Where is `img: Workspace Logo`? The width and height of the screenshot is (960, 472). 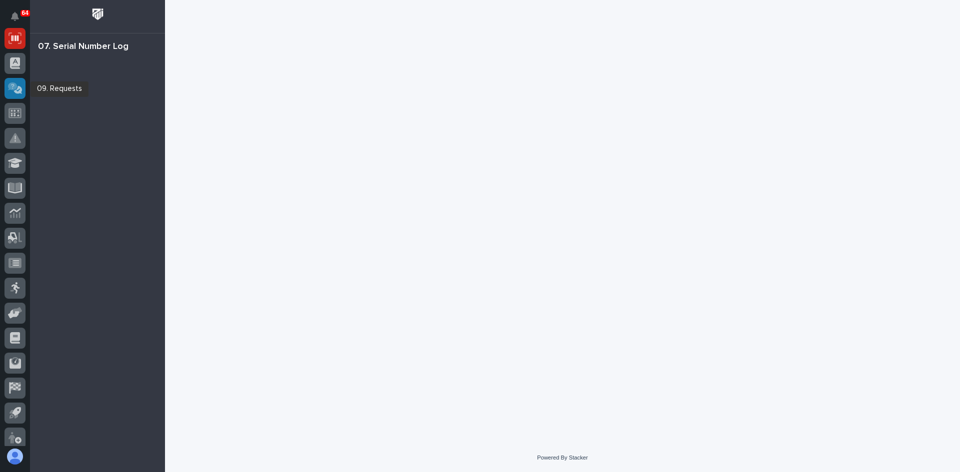 img: Workspace Logo is located at coordinates (97, 14).